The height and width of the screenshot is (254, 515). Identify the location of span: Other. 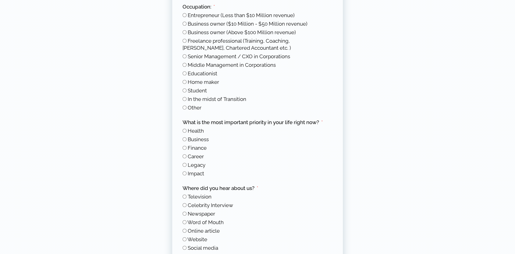
(194, 107).